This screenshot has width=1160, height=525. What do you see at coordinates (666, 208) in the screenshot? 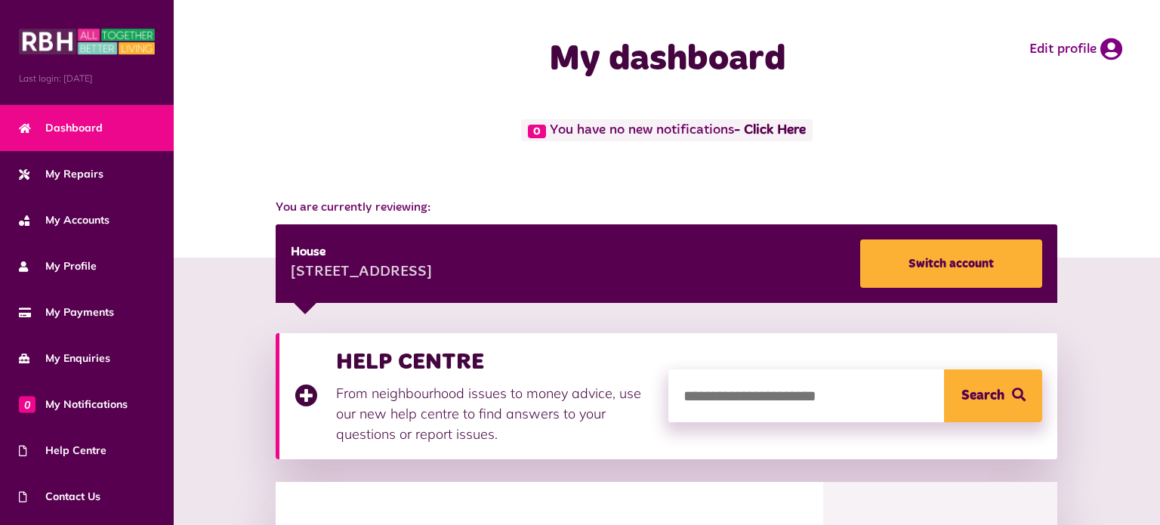
I see `span: You are currently reviewing:` at bounding box center [666, 208].